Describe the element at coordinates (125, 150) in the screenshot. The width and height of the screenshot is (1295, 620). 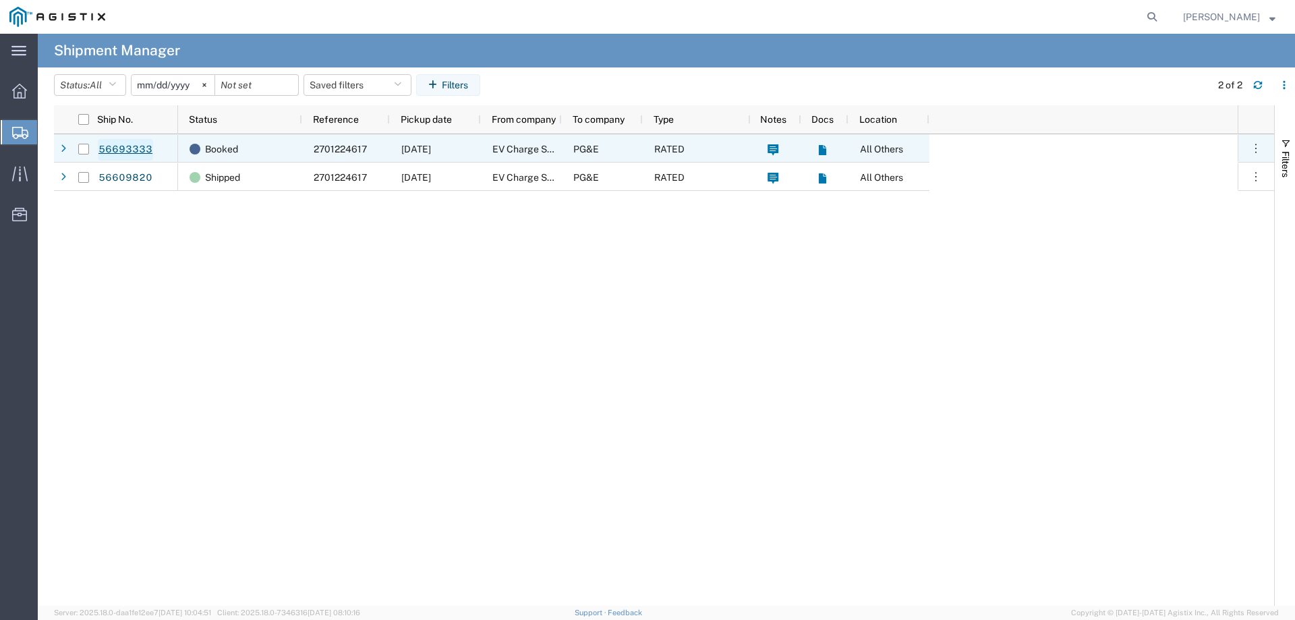
I see `a: 56693333` at that location.